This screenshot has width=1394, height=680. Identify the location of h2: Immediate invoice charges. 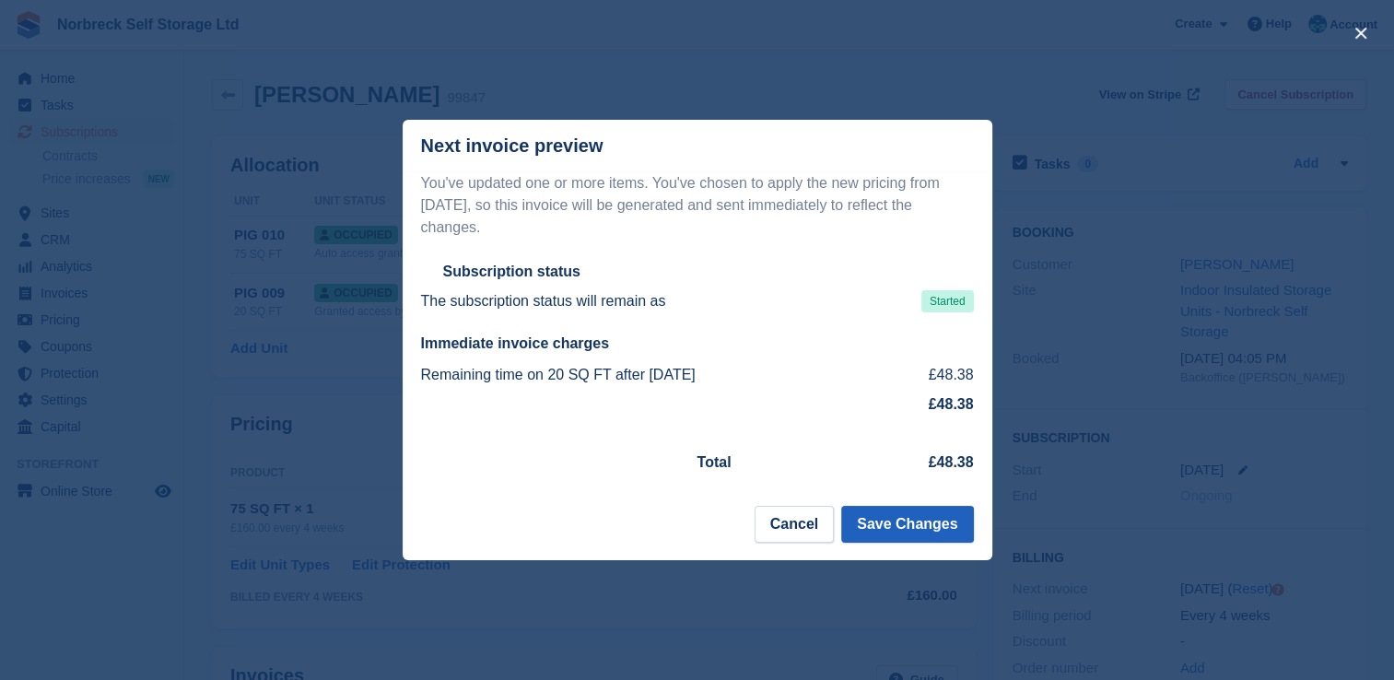
(698, 344).